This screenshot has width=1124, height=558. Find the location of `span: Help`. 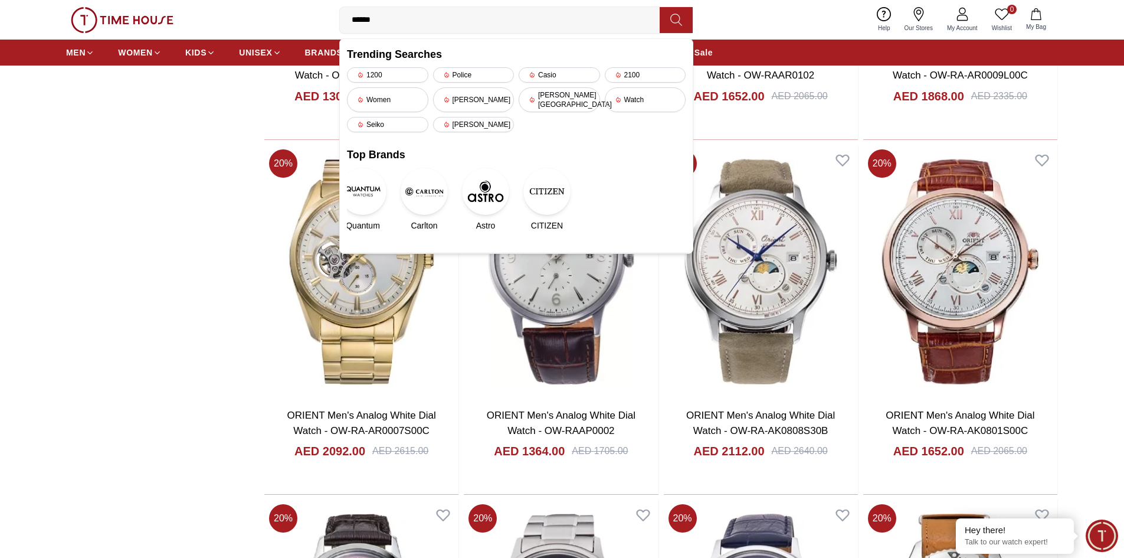

span: Help is located at coordinates (884, 28).